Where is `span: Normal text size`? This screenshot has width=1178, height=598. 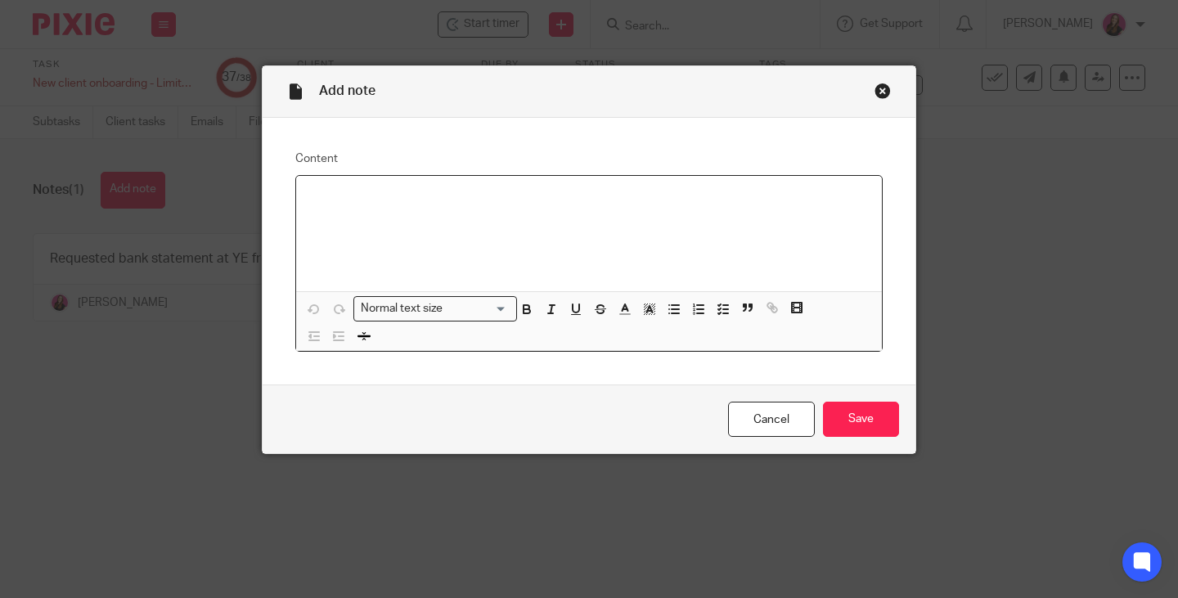
span: Normal text size is located at coordinates (402, 308).